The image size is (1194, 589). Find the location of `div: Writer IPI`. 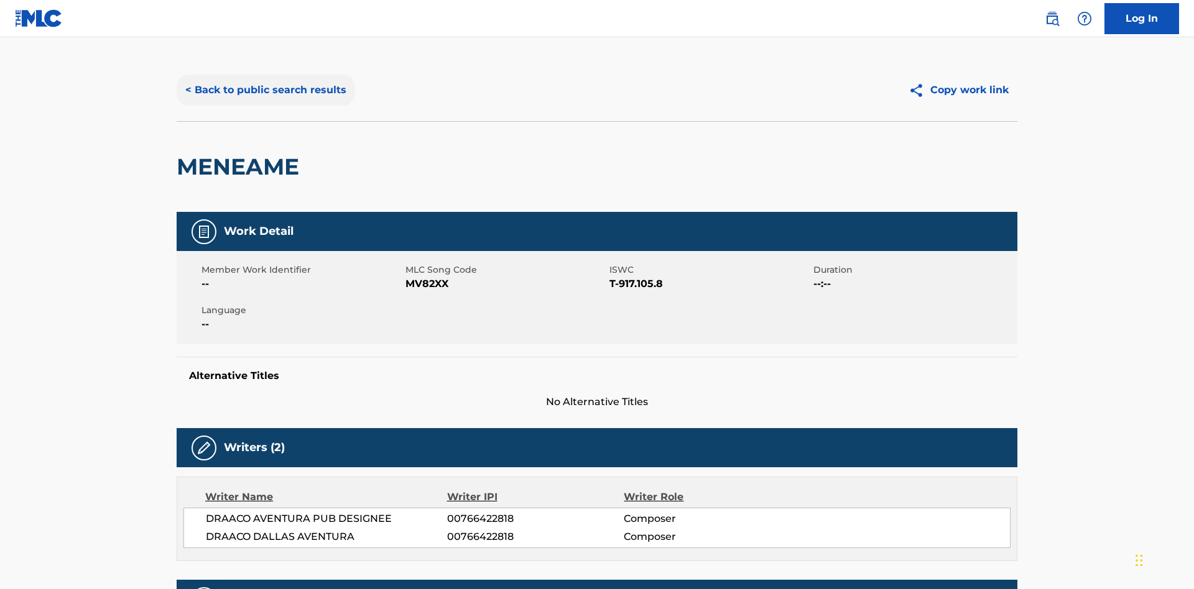

div: Writer IPI is located at coordinates (535, 497).